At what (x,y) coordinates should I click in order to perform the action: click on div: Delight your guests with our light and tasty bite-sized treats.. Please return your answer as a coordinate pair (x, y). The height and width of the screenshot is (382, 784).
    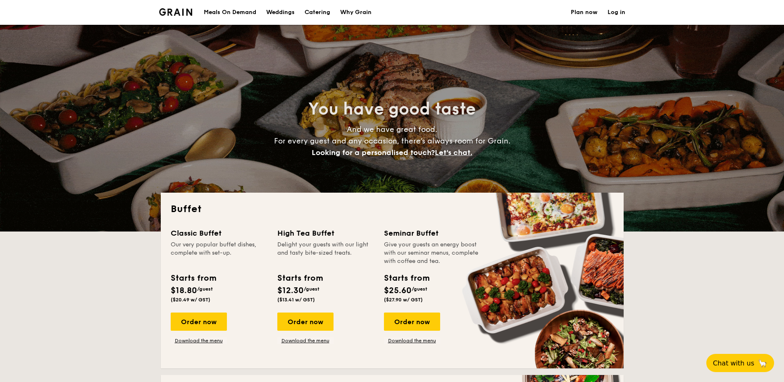
    Looking at the image, I should click on (326, 253).